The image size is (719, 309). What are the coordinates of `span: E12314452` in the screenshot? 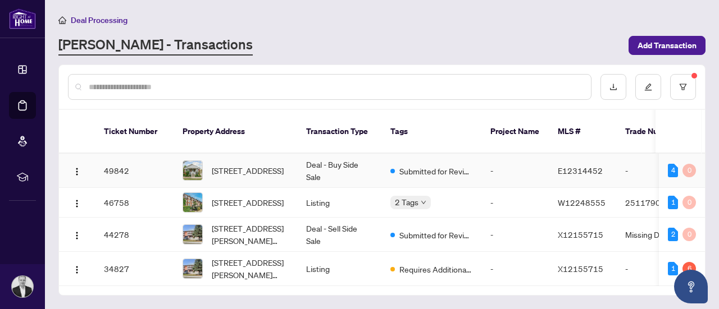 It's located at (580, 171).